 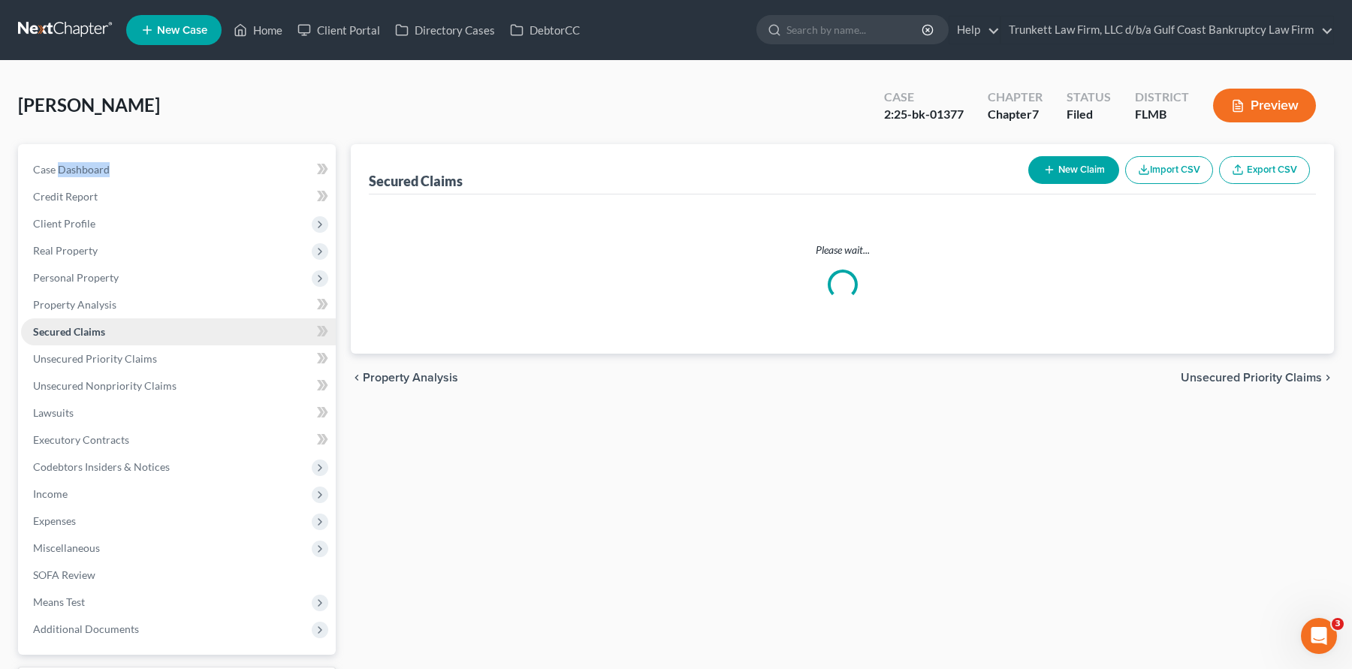 What do you see at coordinates (339, 30) in the screenshot?
I see `a: Client Portal` at bounding box center [339, 30].